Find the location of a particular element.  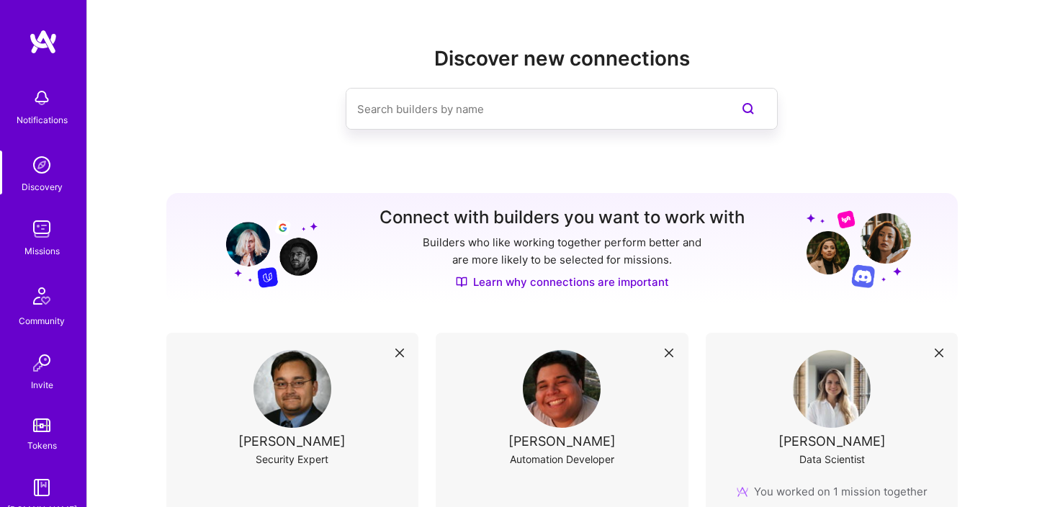

h2: Discover new connections is located at coordinates (562, 58).